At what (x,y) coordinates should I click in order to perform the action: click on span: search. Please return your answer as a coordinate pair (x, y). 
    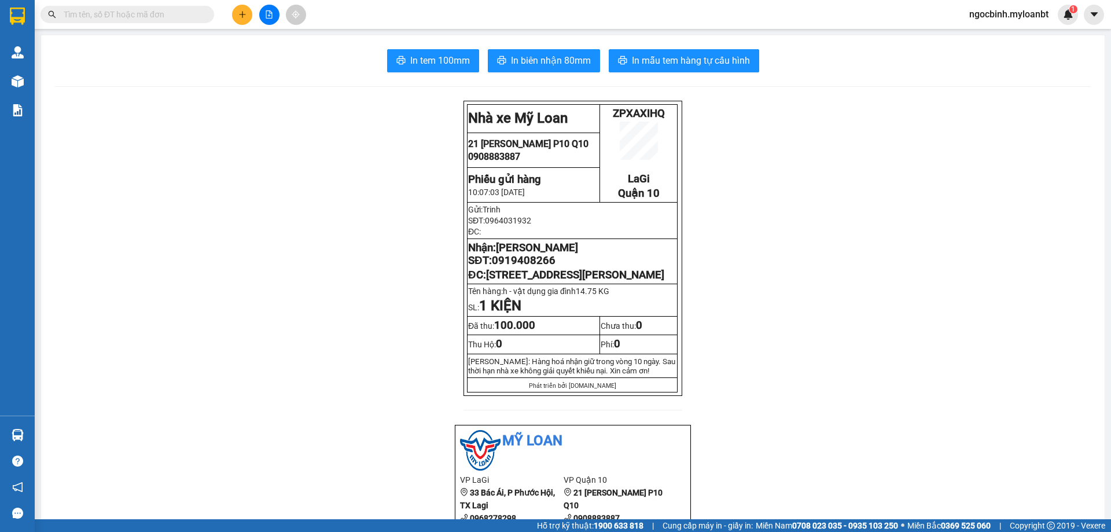
    Looking at the image, I should click on (52, 14).